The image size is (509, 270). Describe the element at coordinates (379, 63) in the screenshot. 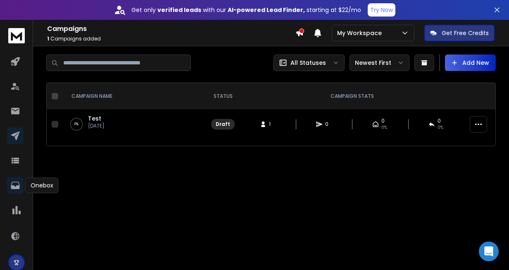

I see `button: Newest First` at that location.